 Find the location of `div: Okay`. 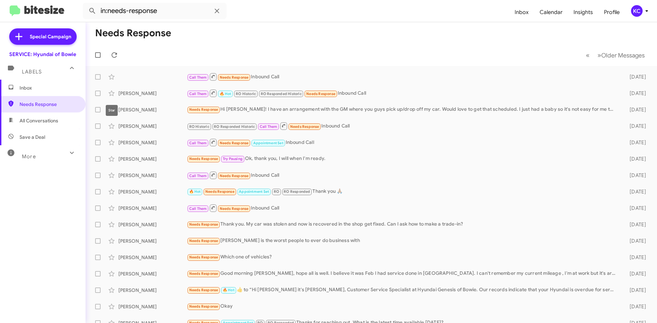

div: Okay is located at coordinates (403, 307).